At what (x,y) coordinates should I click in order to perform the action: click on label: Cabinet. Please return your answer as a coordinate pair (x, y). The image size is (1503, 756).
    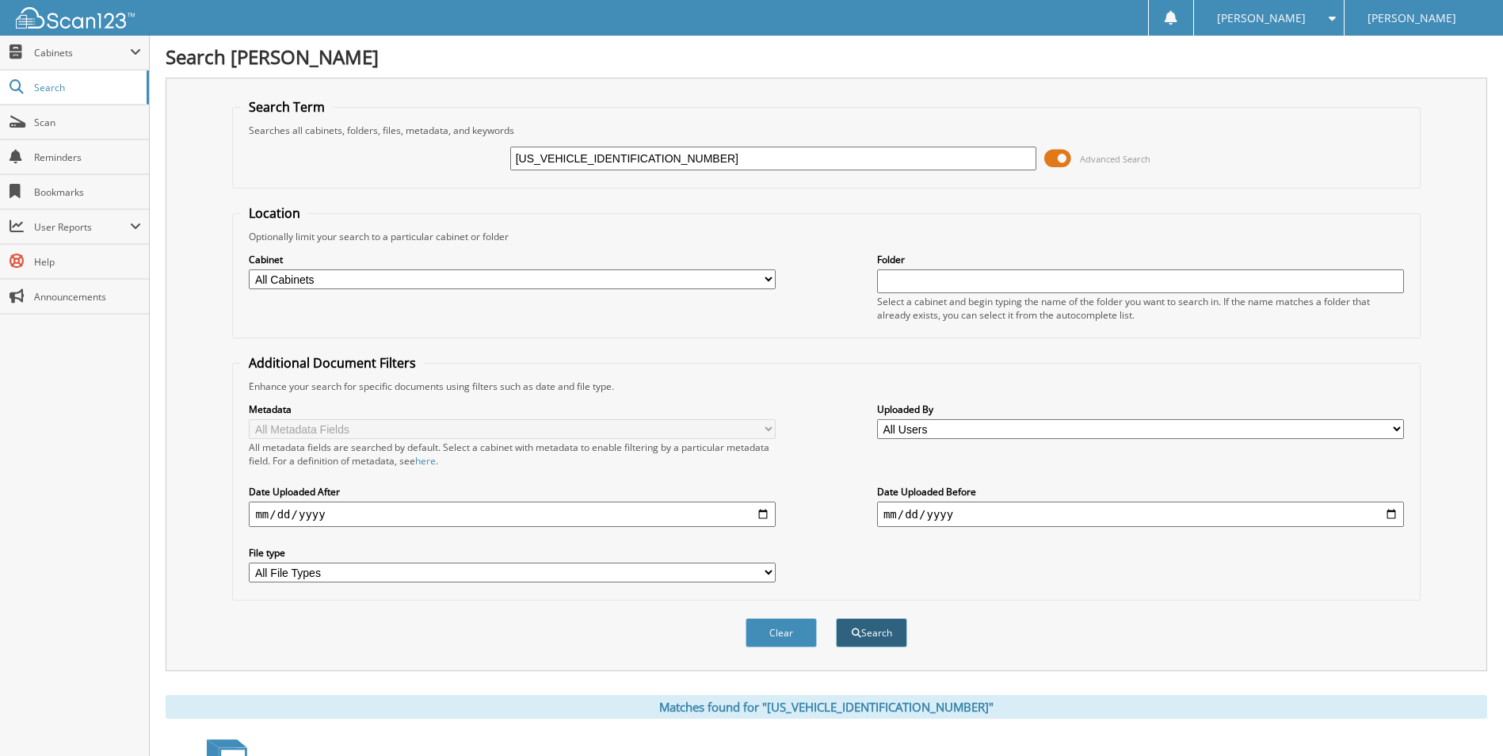
    Looking at the image, I should click on (512, 259).